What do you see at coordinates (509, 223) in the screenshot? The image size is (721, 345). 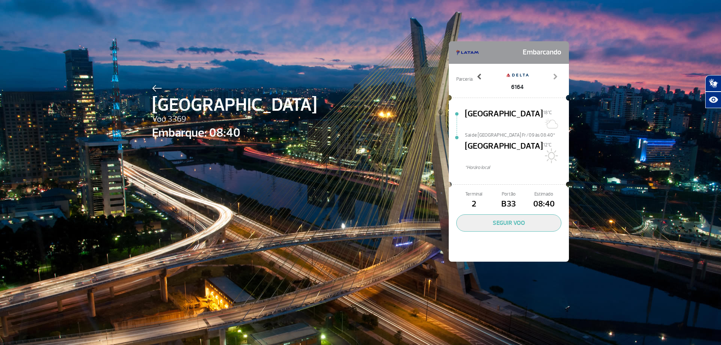 I see `button: SEGUIR VOO` at bounding box center [509, 223].